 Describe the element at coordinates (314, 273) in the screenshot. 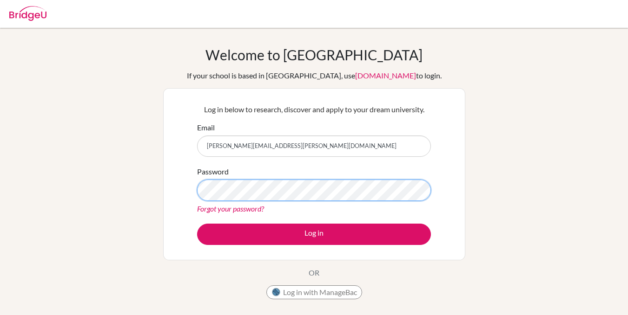

I see `p: OR` at that location.